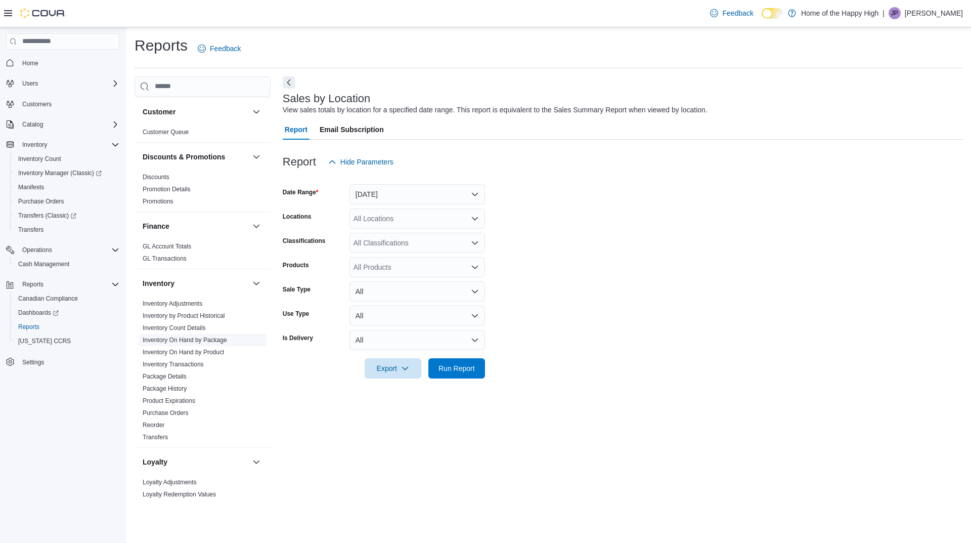  What do you see at coordinates (60, 173) in the screenshot?
I see `span: Inventory Manager (Classic)` at bounding box center [60, 173].